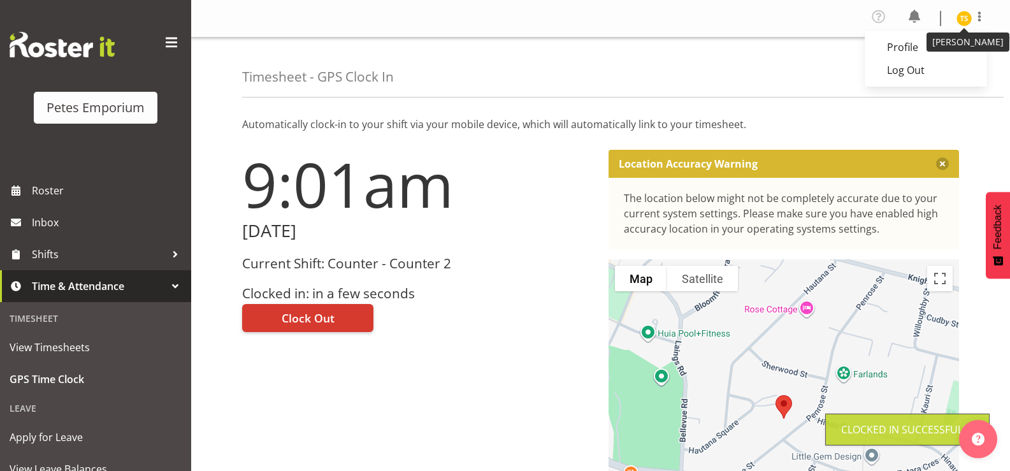  Describe the element at coordinates (99, 286) in the screenshot. I see `span: Time & Attendance` at that location.